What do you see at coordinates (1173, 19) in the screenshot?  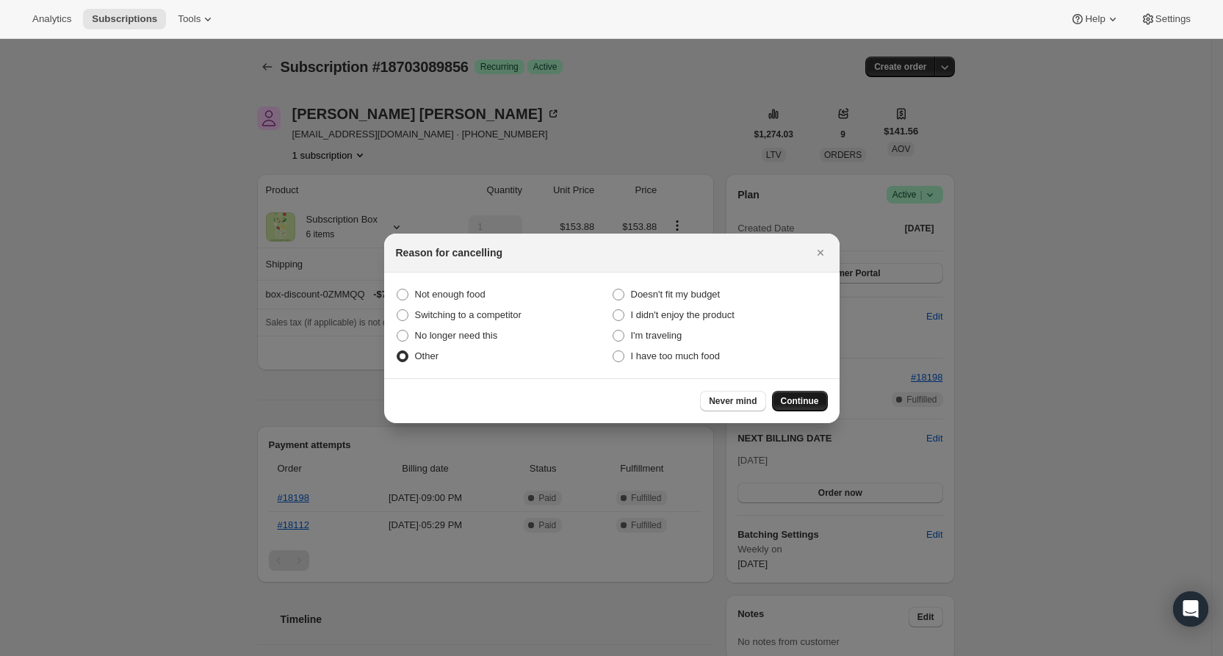 I see `span: Settings` at bounding box center [1173, 19].